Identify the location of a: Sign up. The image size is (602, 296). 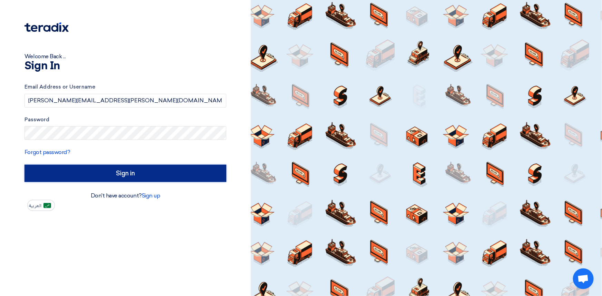
(151, 196).